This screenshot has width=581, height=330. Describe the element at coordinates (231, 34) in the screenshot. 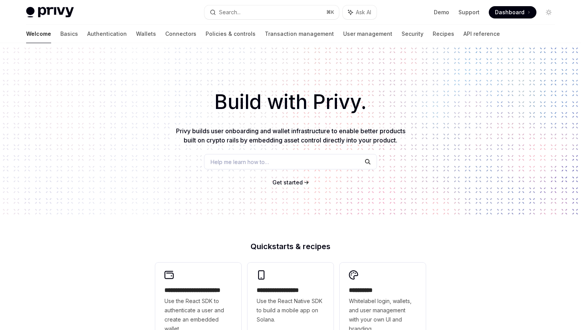

I see `a: Policies & controls` at that location.